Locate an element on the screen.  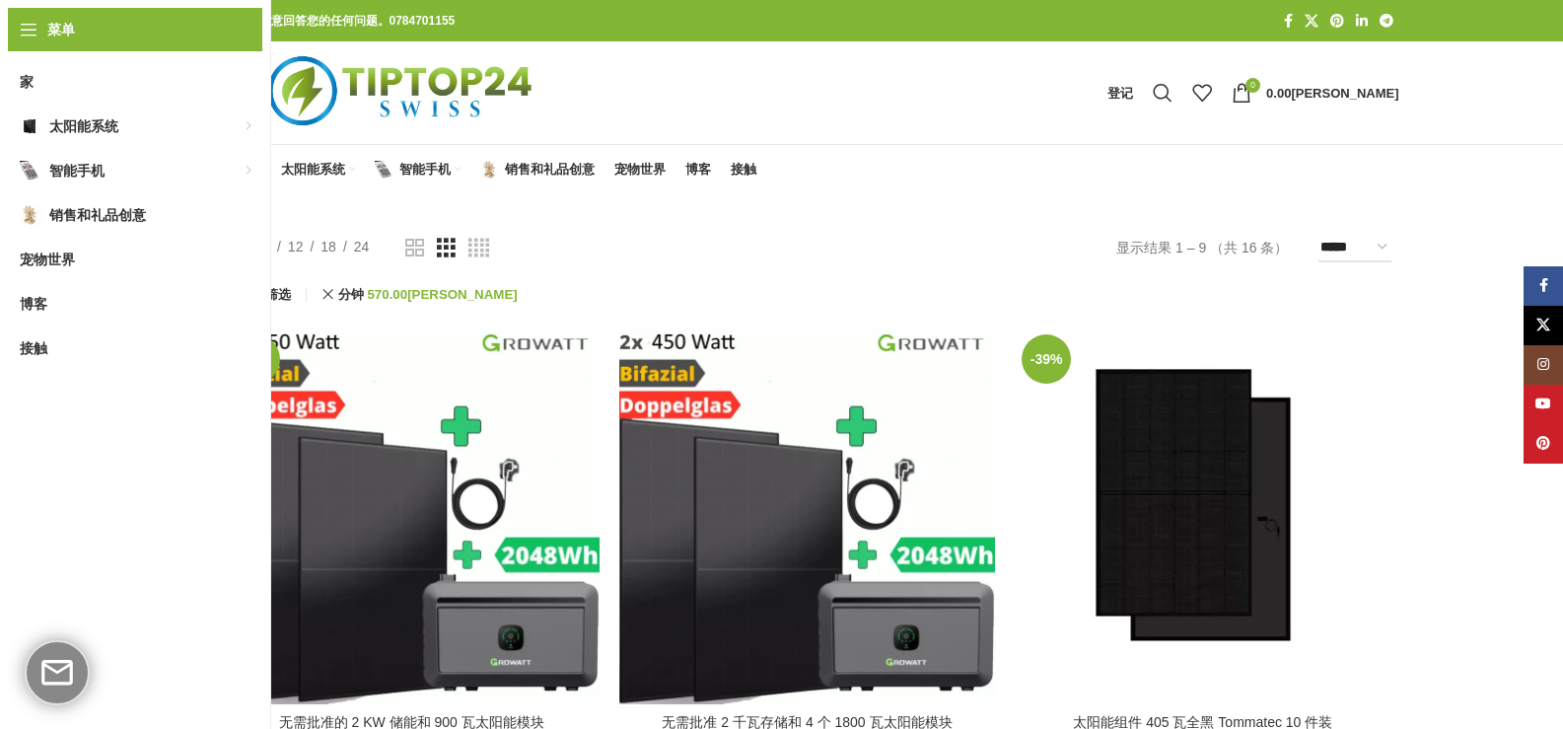
font: 家 is located at coordinates (27, 82).